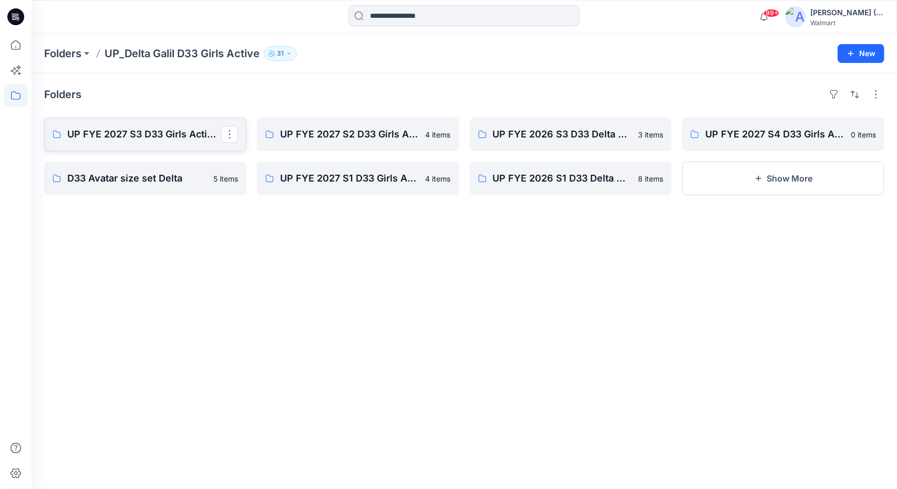 The height and width of the screenshot is (489, 897). What do you see at coordinates (144, 134) in the screenshot?
I see `p: UP FYE 2027 S3 D33 Girls Active Delta` at bounding box center [144, 134].